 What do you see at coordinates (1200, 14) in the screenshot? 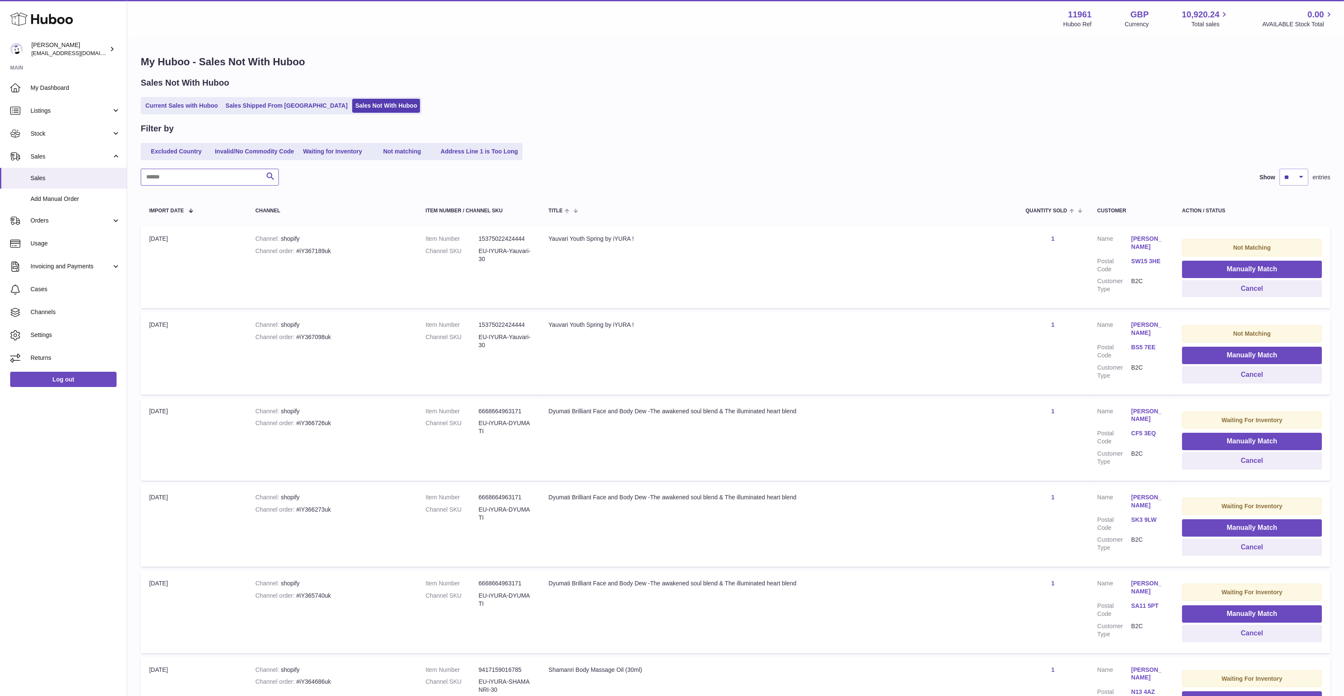
I see `span: 10,920.24` at bounding box center [1200, 14].